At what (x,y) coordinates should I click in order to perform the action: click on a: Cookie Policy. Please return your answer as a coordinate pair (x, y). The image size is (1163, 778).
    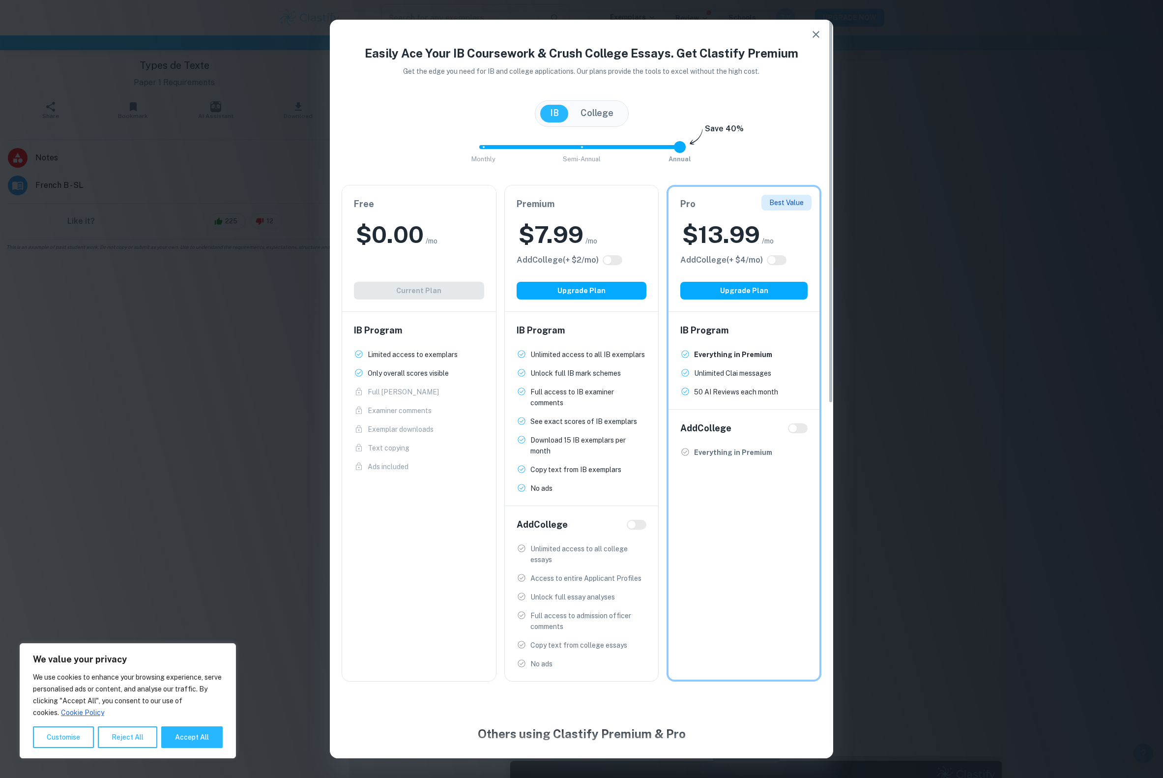
    Looking at the image, I should click on (83, 712).